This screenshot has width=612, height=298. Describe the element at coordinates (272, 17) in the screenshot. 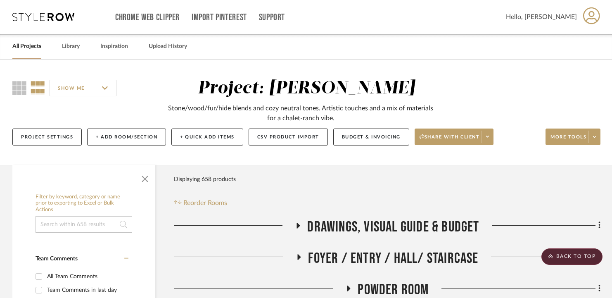

I see `a: Support` at that location.